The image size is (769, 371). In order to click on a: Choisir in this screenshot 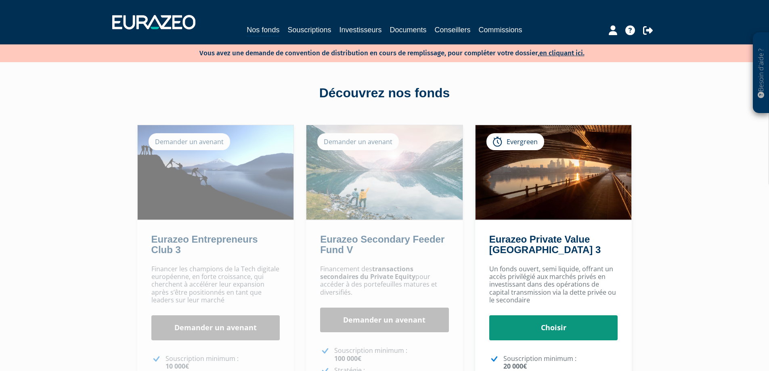, I will do `click(553, 328)`.